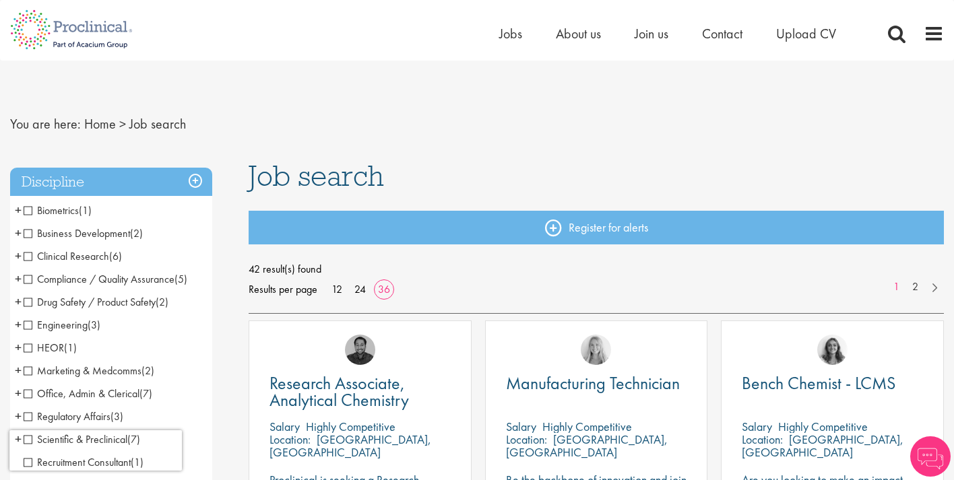  What do you see at coordinates (111, 182) in the screenshot?
I see `h3: Discipline` at bounding box center [111, 182].